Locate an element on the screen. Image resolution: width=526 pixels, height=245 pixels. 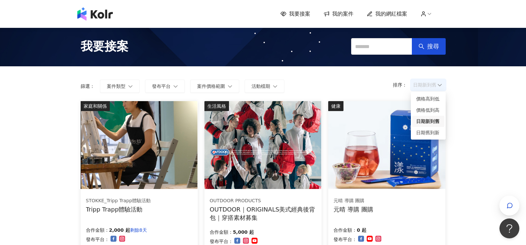
div: OUTDOOR PRODUCTS is located at coordinates (263, 201).